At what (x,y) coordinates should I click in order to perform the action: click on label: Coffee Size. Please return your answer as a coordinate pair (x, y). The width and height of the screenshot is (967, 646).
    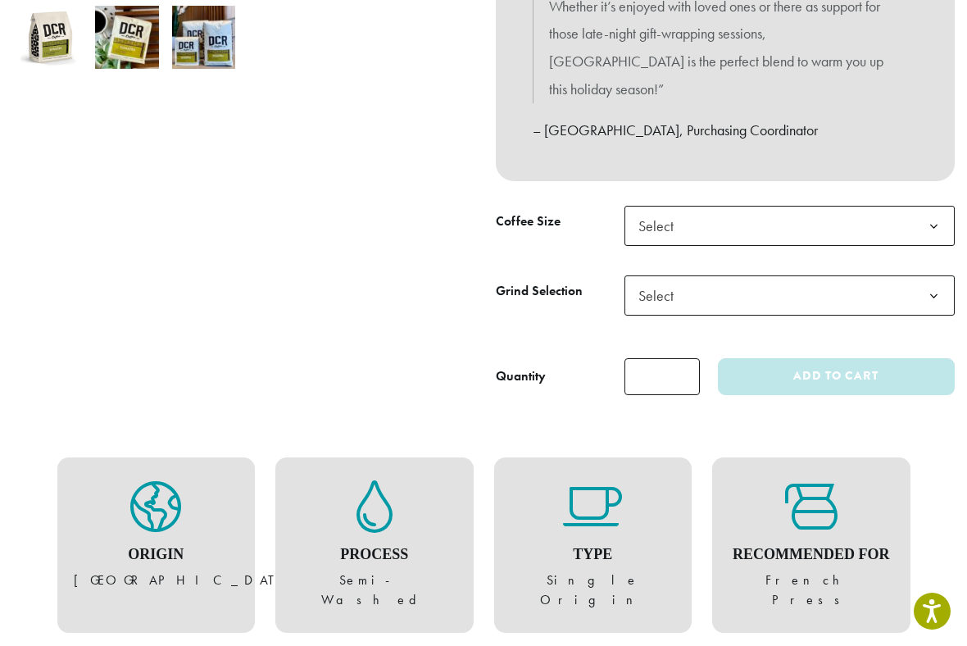
    Looking at the image, I should click on (560, 221).